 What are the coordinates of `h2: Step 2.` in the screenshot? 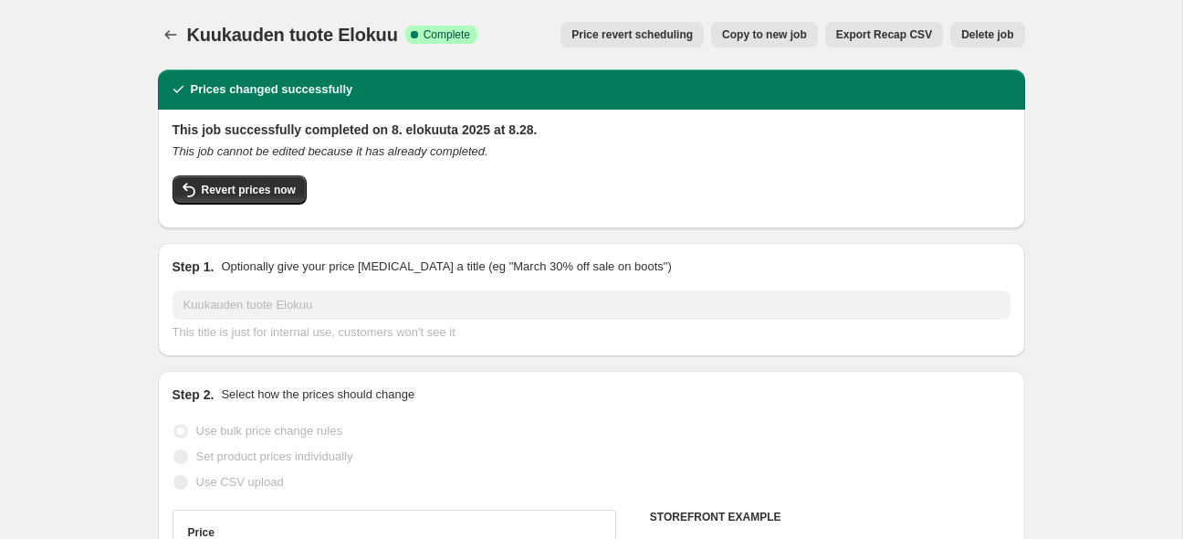 It's located at (194, 394).